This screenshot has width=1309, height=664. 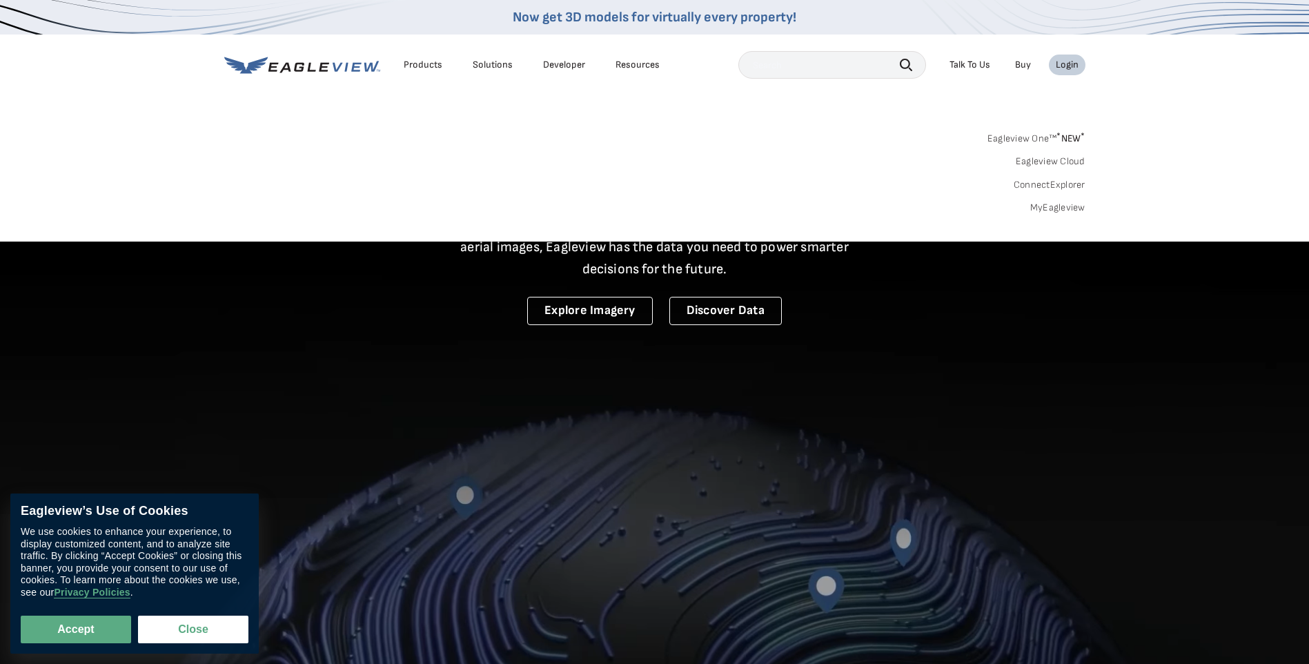 I want to click on a: Buy, so click(x=1022, y=65).